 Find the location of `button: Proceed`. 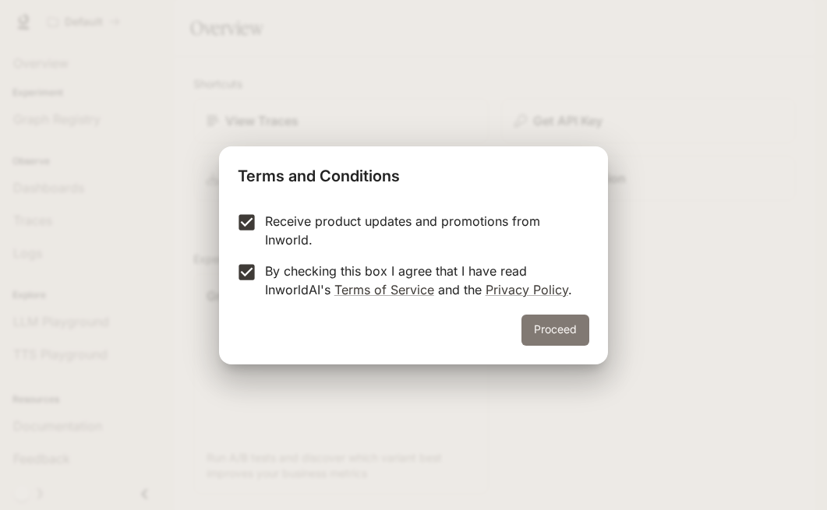

button: Proceed is located at coordinates (555, 330).